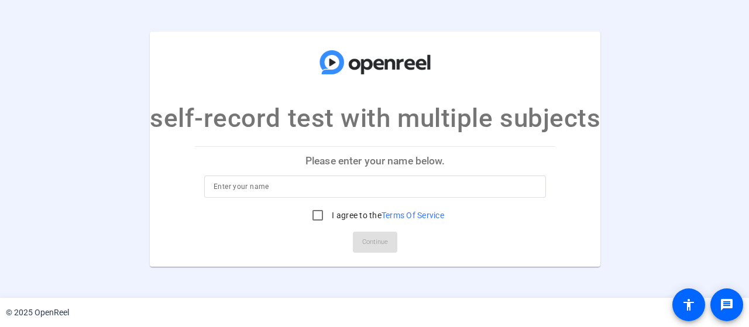  Describe the element at coordinates (375, 161) in the screenshot. I see `p: Please enter your name below.` at that location.